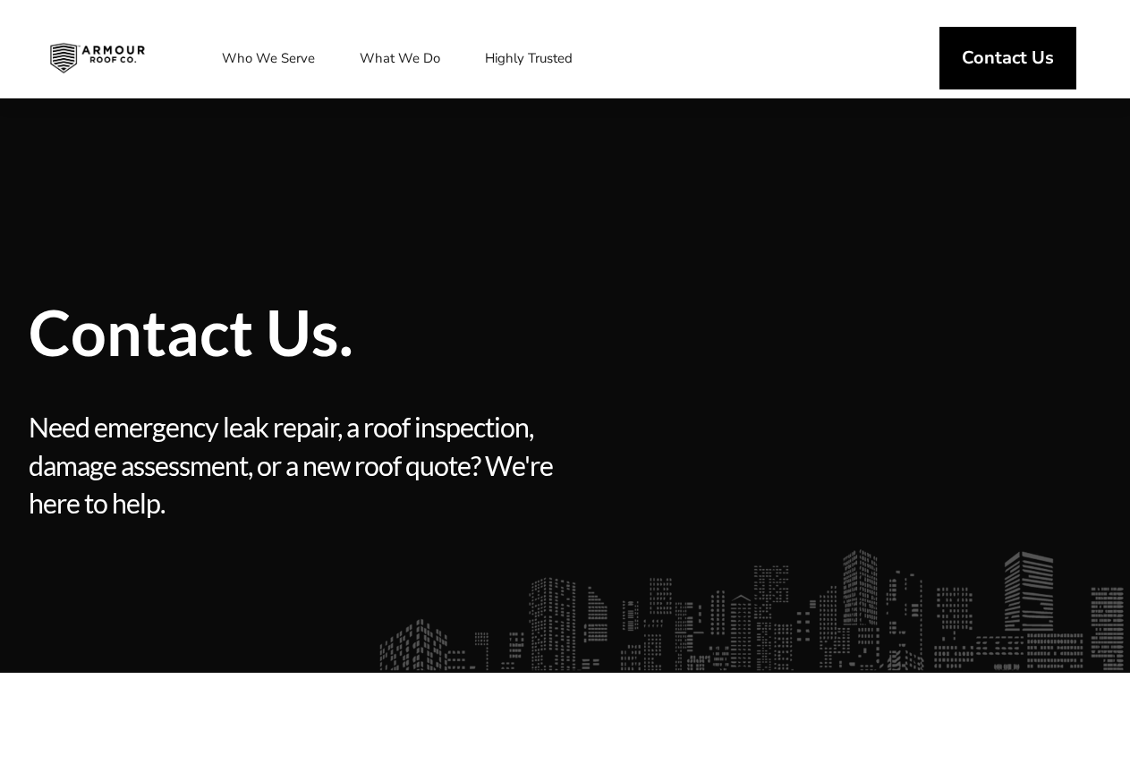  Describe the element at coordinates (293, 465) in the screenshot. I see `span: Need emergency leak repair, a roof inspection, damage assessment, or a new roof quote? We're here...` at that location.